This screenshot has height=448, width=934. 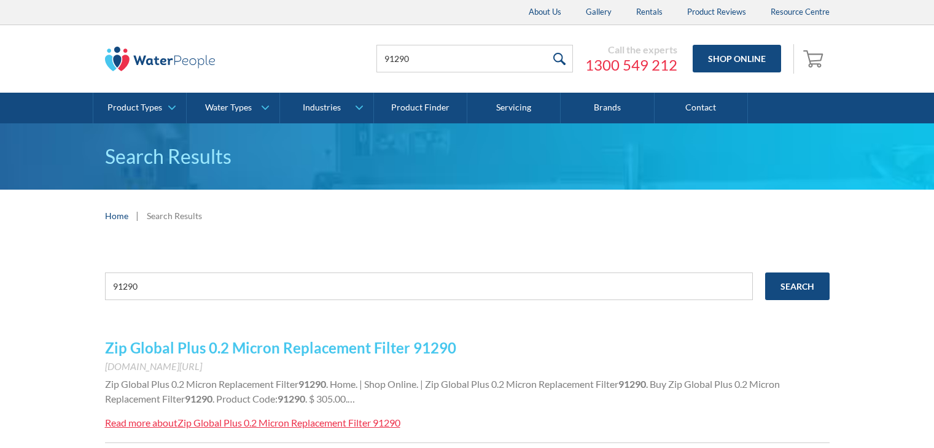 What do you see at coordinates (468, 157) in the screenshot?
I see `h1: Search Results` at bounding box center [468, 157].